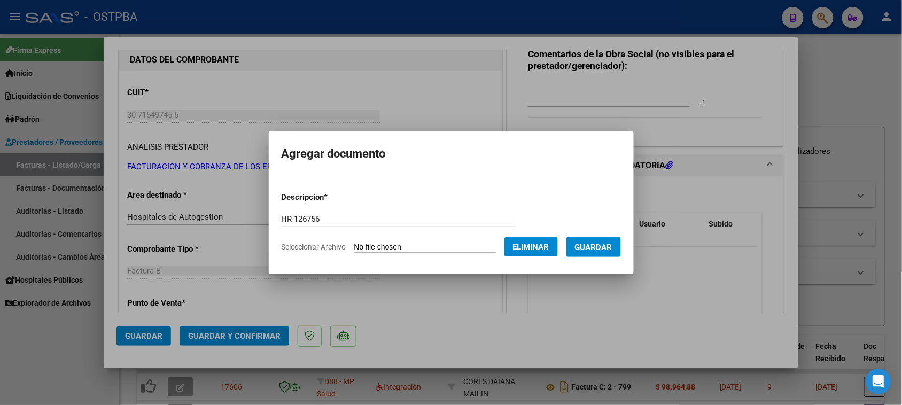 The image size is (902, 405). I want to click on p: Descripcion, so click(332, 197).